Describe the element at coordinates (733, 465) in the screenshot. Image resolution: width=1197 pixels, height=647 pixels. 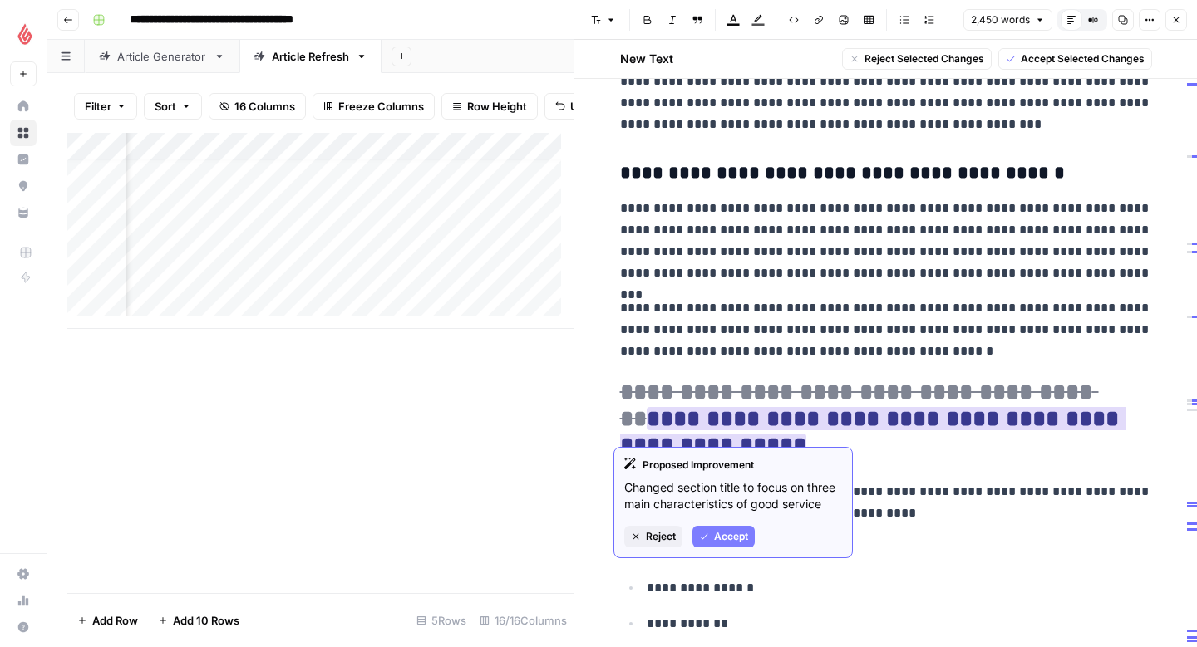
I see `div: Proposed Improvement` at that location.